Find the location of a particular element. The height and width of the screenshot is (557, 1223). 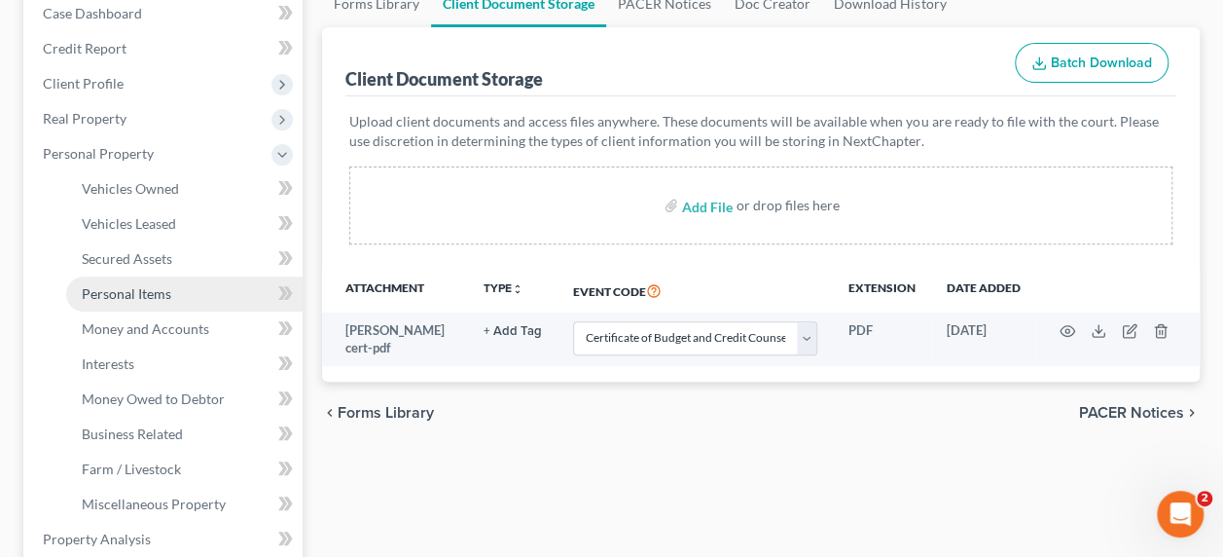

td: PDF is located at coordinates (882, 339).